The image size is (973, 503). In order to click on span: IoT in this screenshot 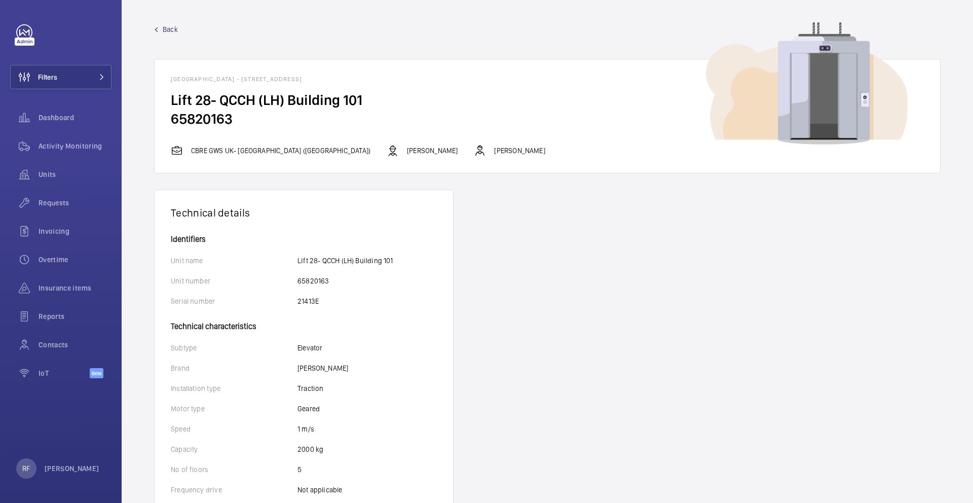, I will do `click(64, 373)`.